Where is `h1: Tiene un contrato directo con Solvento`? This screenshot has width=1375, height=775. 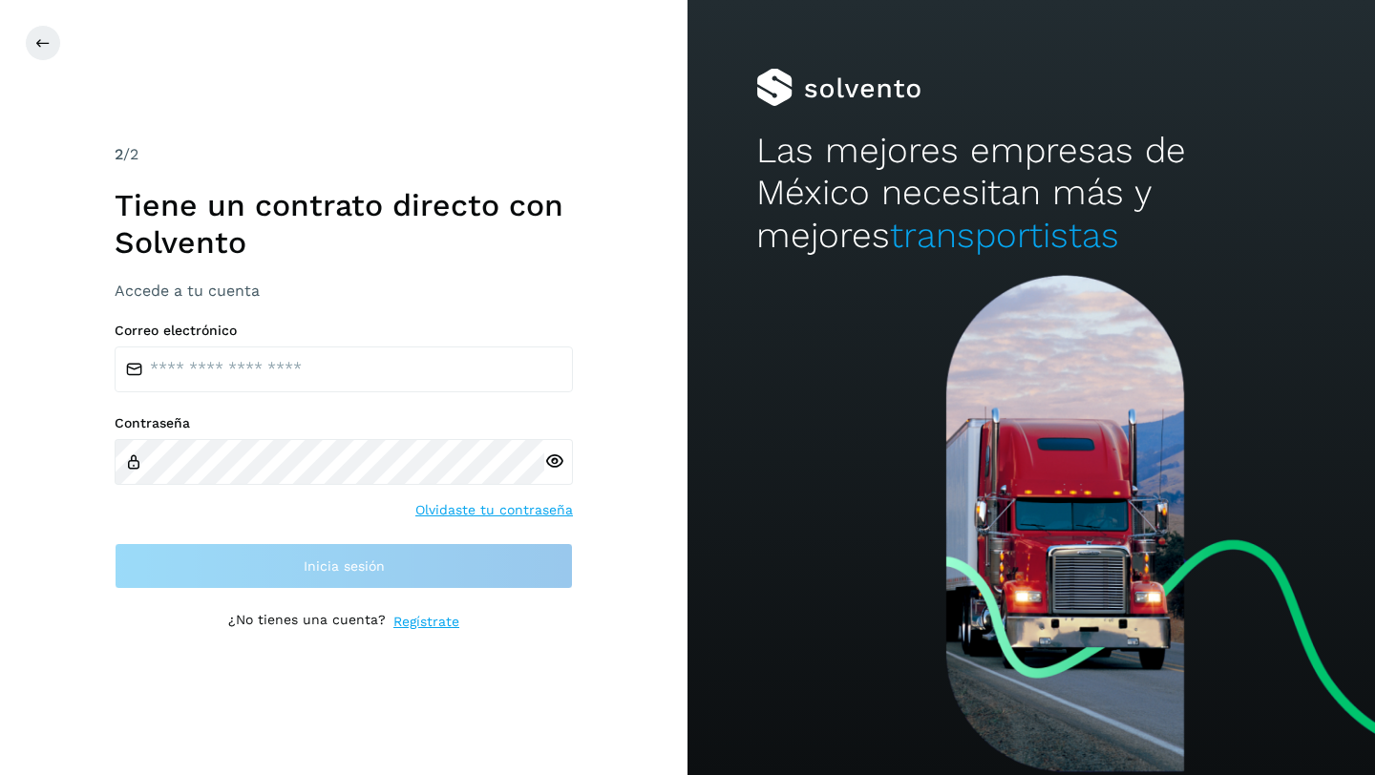 h1: Tiene un contrato directo con Solvento is located at coordinates (344, 223).